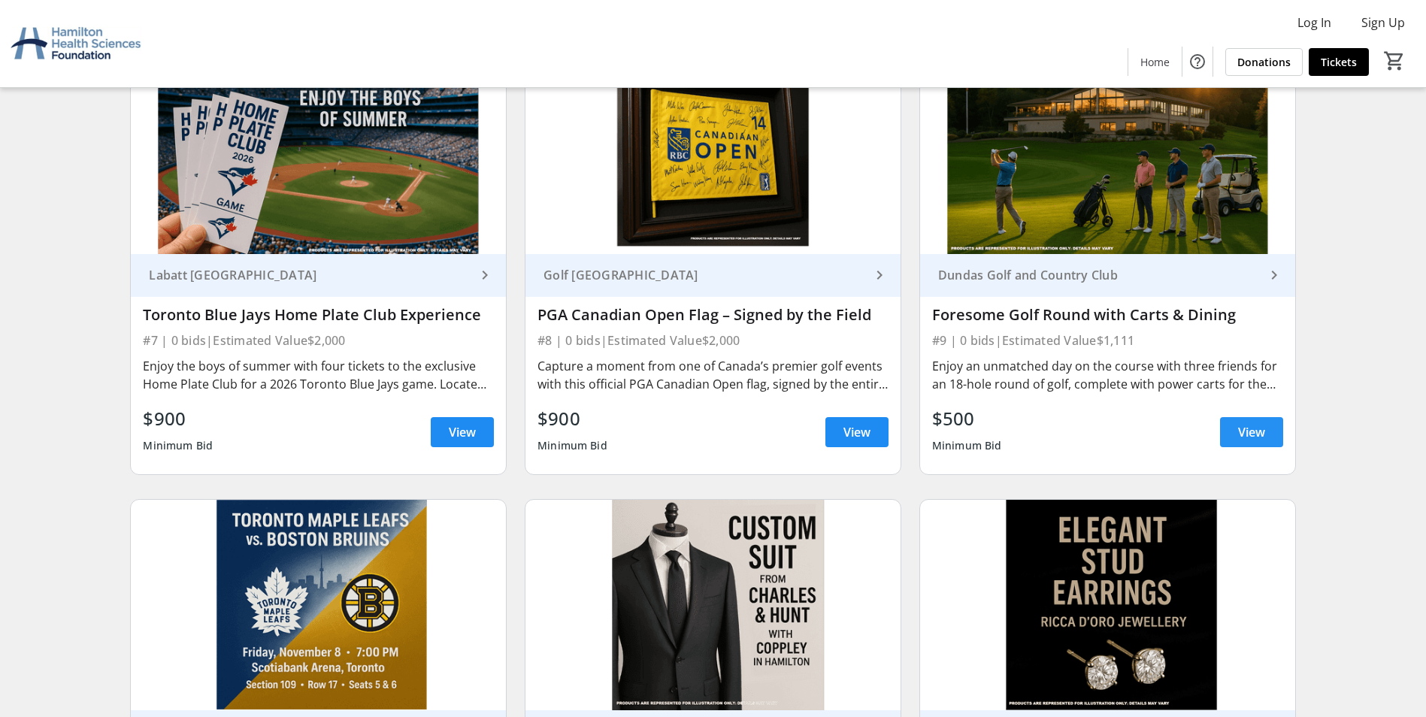 This screenshot has width=1426, height=717. Describe the element at coordinates (1314, 23) in the screenshot. I see `button: Log In` at that location.